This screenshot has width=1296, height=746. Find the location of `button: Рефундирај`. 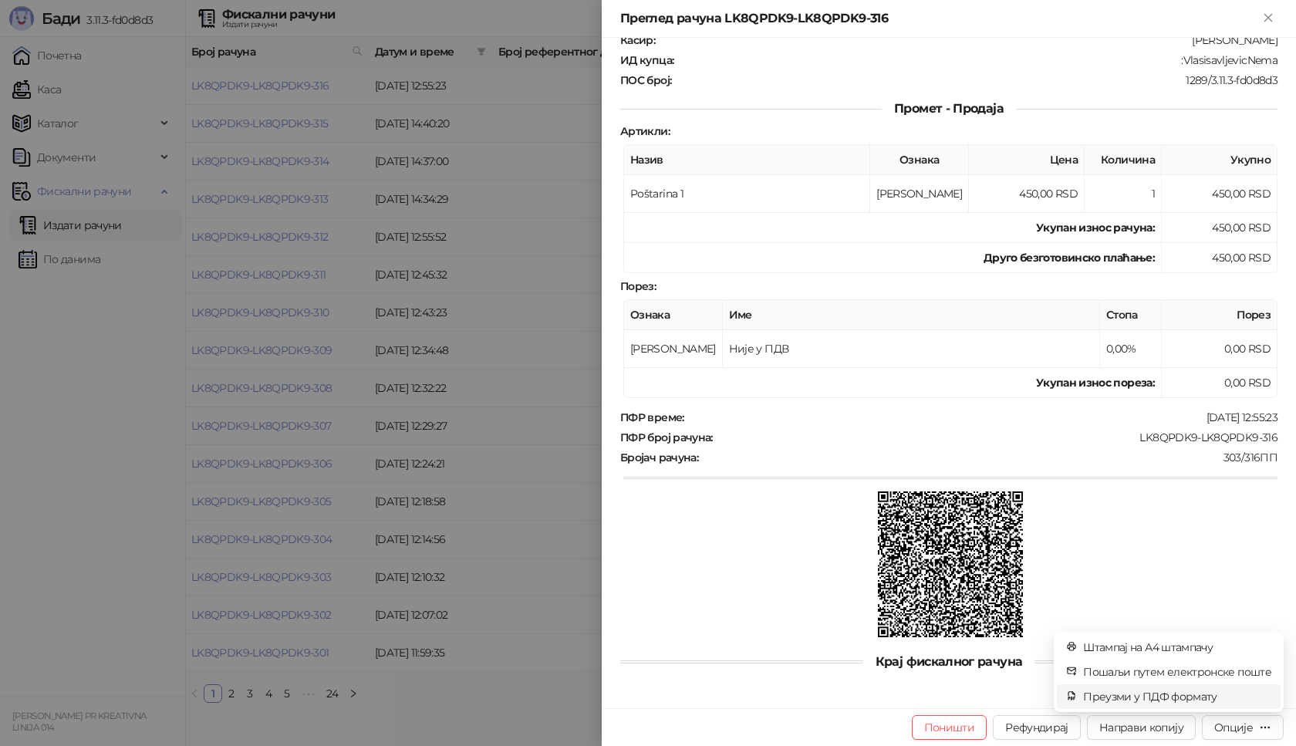

button: Рефундирај is located at coordinates (1037, 727).